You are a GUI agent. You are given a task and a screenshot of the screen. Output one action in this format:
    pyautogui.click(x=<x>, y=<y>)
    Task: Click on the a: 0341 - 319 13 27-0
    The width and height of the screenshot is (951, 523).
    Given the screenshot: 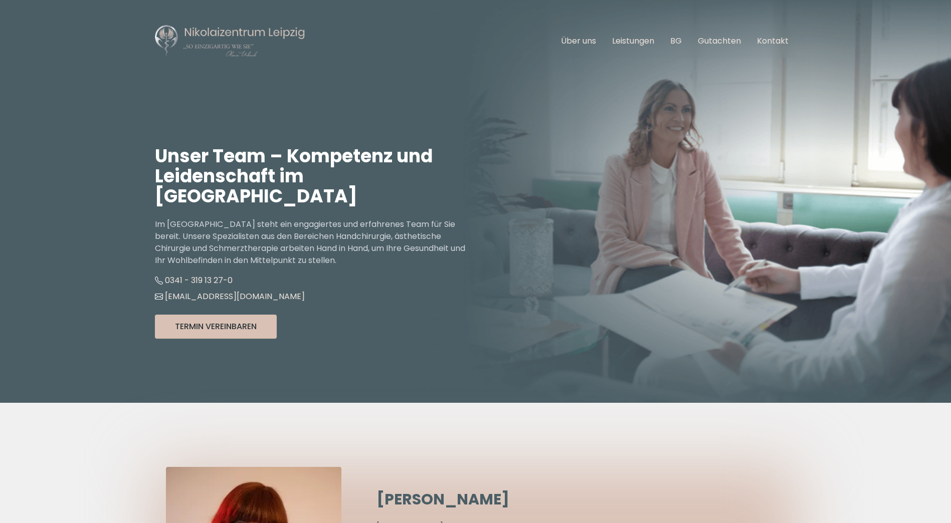 What is the action you would take?
    pyautogui.click(x=193, y=280)
    